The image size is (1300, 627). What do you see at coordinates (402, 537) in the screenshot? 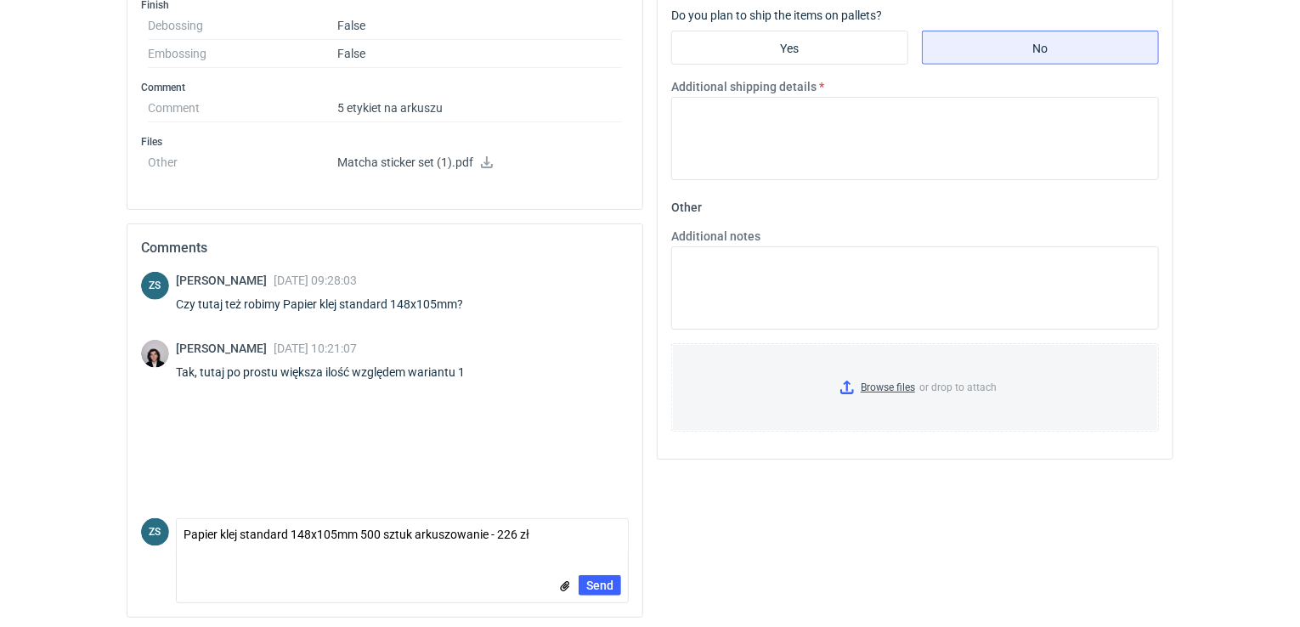
I see `textarea: Papier klej standard 148x105mm 500 sztuk arkuszowanie - 226 zł` at bounding box center [402, 537].